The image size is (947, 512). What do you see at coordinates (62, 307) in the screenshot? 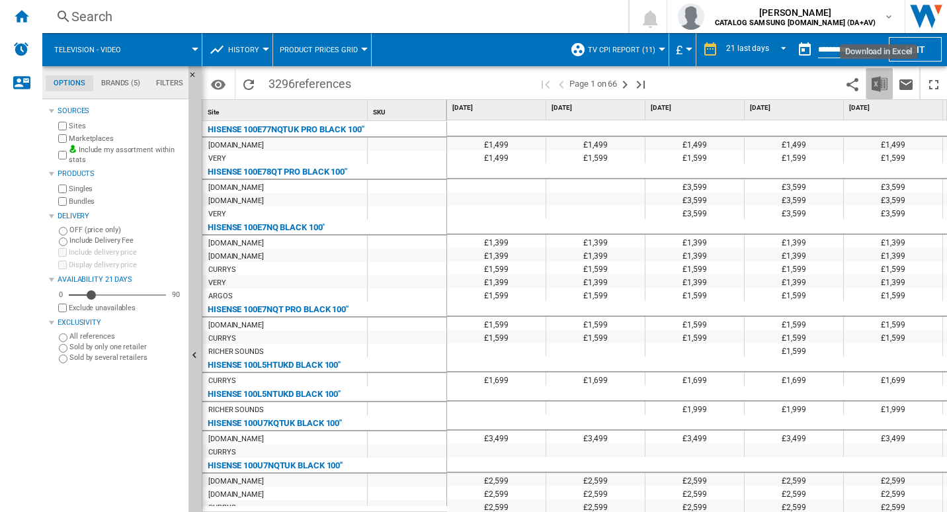
I see `input: Display delivery price` at bounding box center [62, 307].